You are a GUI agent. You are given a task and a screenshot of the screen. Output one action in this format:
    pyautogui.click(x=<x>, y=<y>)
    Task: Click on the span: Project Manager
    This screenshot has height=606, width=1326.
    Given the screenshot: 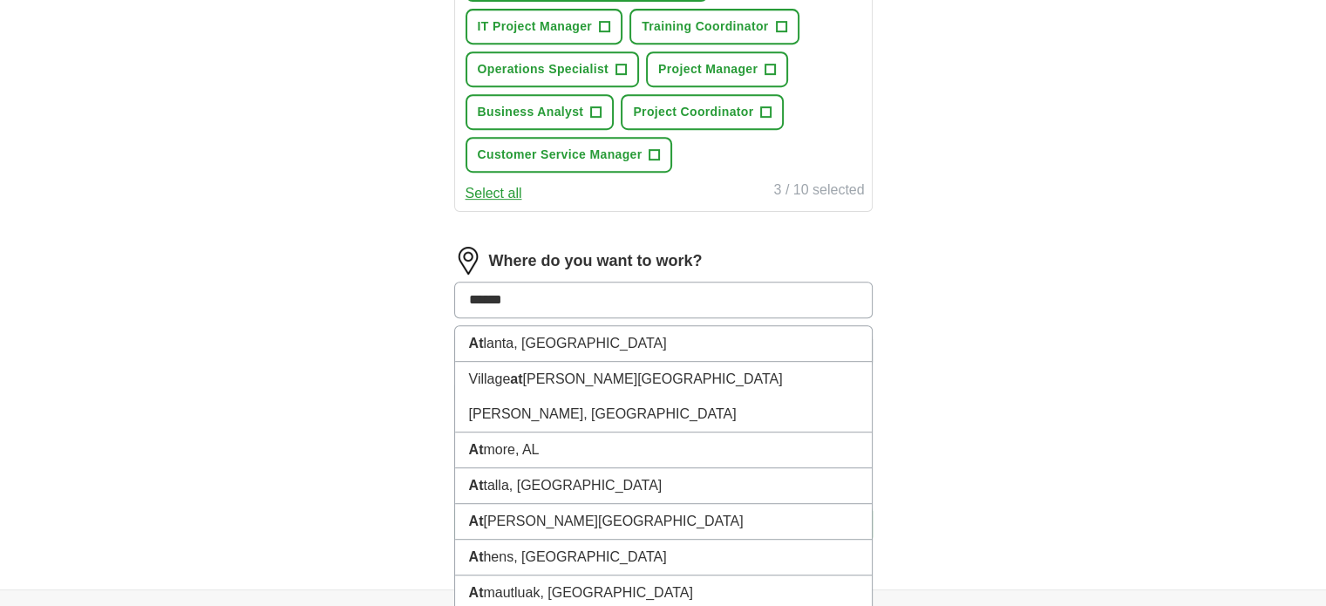 What is the action you would take?
    pyautogui.click(x=708, y=69)
    